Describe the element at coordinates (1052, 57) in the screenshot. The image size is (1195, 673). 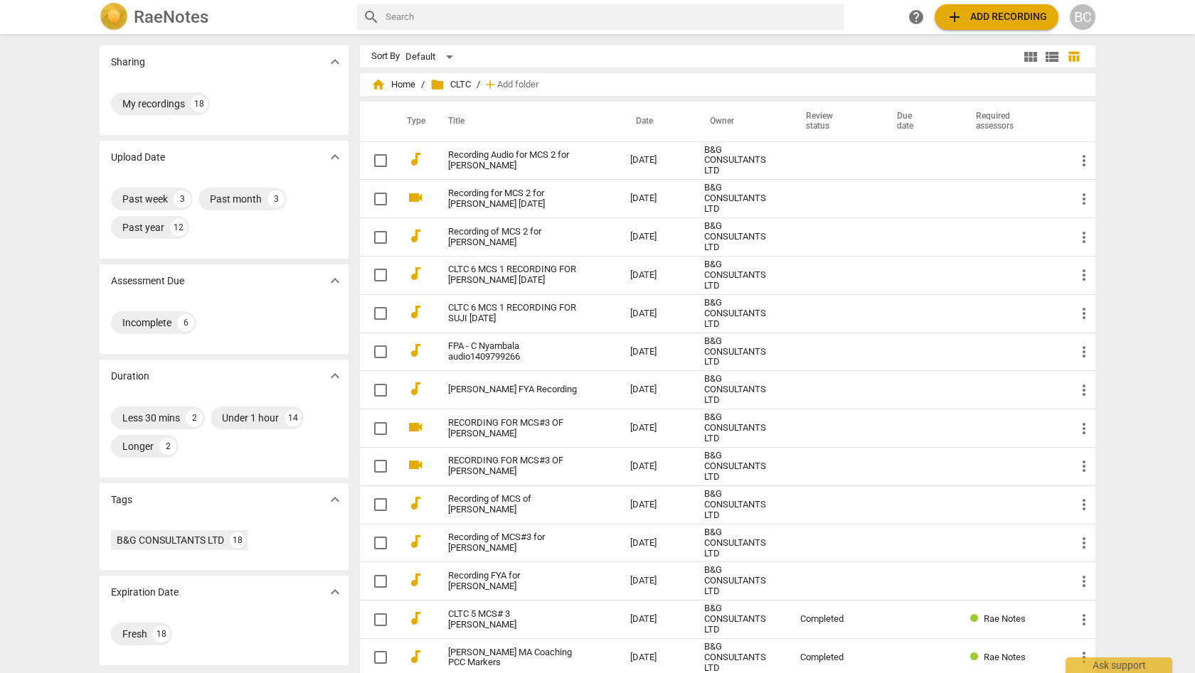
I see `button: List view` at that location.